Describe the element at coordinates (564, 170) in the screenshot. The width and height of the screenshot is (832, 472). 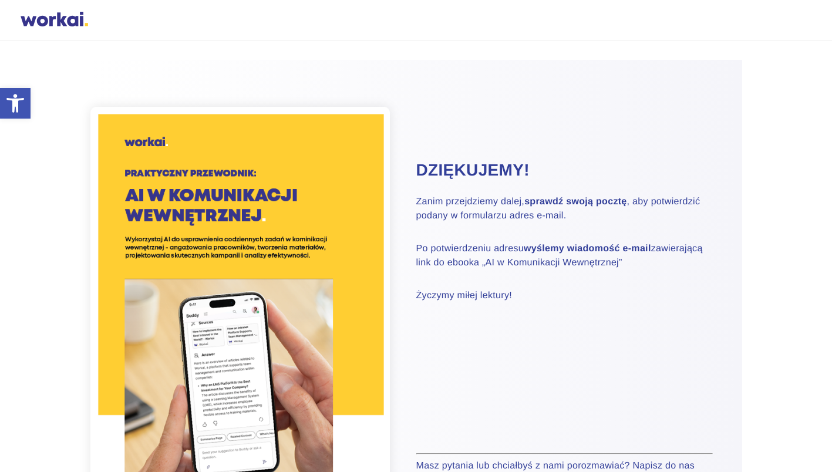
I see `h2: Dziękujemy!` at that location.